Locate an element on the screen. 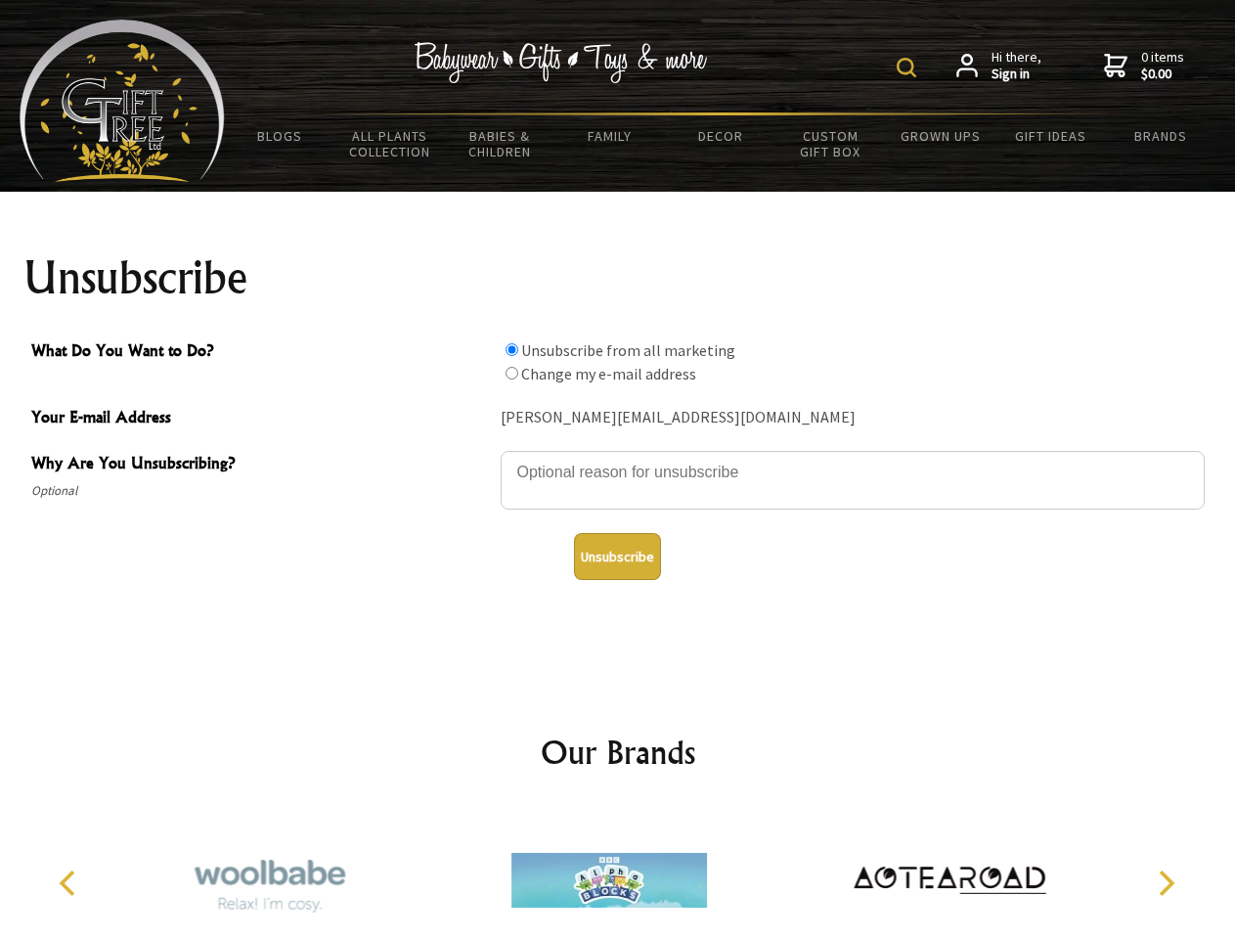 Image resolution: width=1235 pixels, height=939 pixels. img: Babyware - Gifts - Toys and more... is located at coordinates (122, 101).